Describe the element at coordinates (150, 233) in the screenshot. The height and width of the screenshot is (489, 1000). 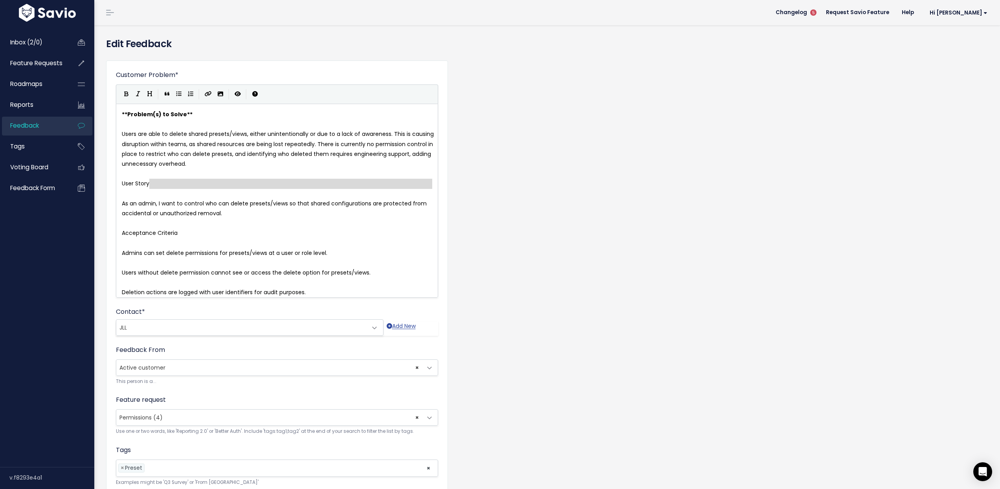
I see `span: Acceptance Criteria` at that location.